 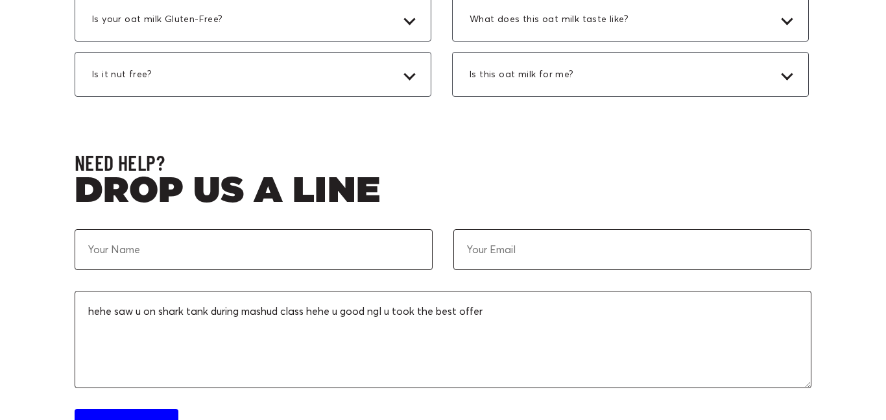 I want to click on span: Is your oat milk Gluten-Free?, so click(x=161, y=19).